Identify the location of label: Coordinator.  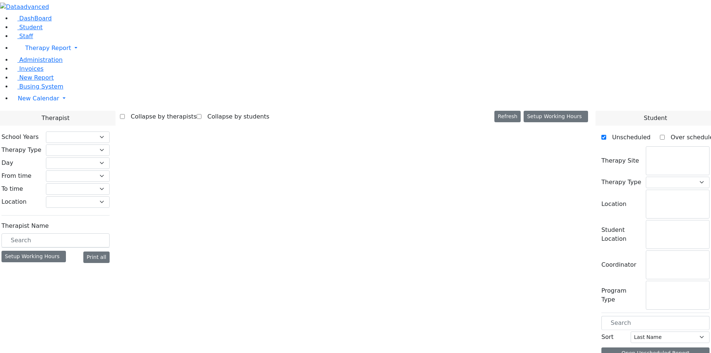
(618, 265).